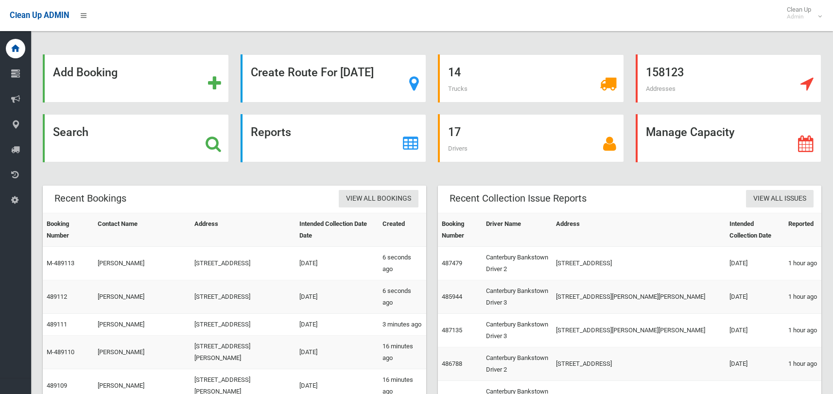 This screenshot has height=394, width=833. I want to click on a: 489112, so click(57, 297).